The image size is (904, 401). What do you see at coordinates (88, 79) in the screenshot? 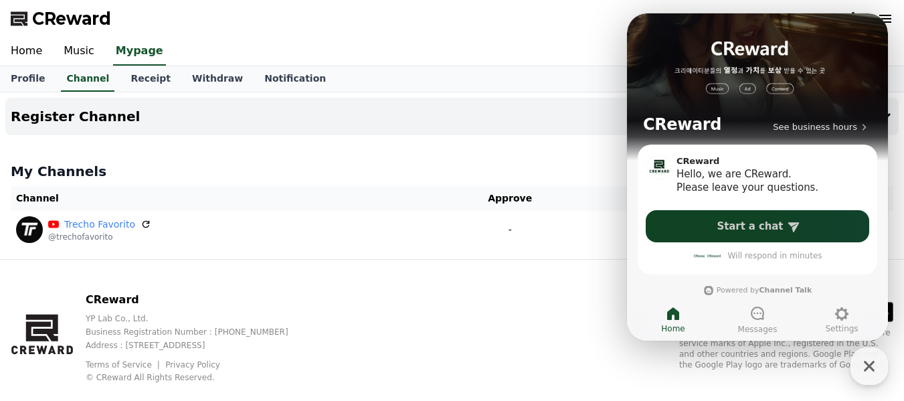
I see `a: Channel` at bounding box center [88, 79].